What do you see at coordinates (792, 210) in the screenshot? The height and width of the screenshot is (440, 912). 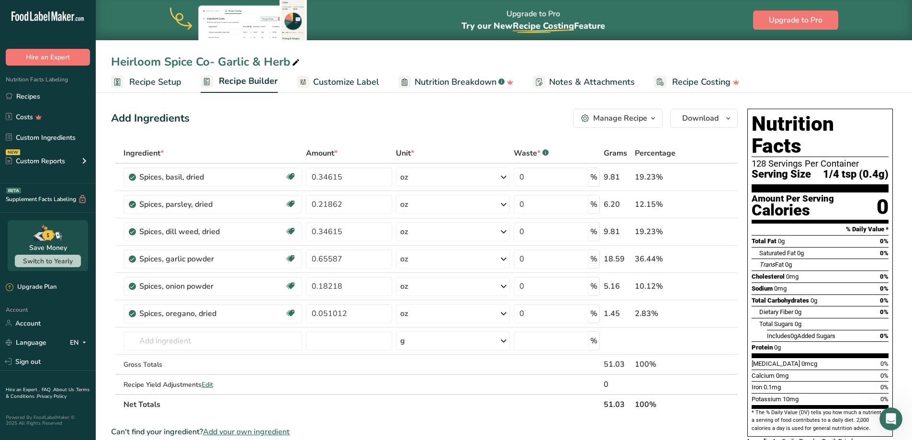 I see `div: Calories` at bounding box center [792, 210].